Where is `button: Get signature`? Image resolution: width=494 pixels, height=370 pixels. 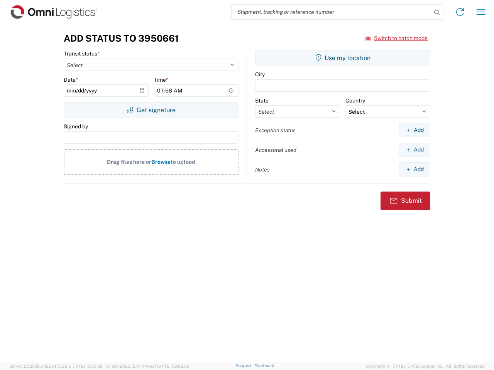 button: Get signature is located at coordinates (151, 110).